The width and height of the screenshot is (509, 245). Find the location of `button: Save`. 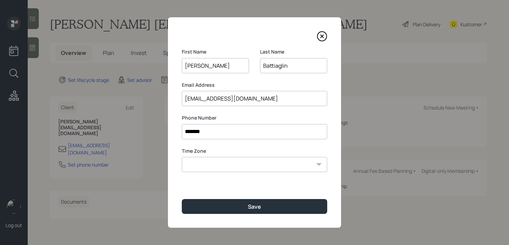

button: Save is located at coordinates (254, 207).